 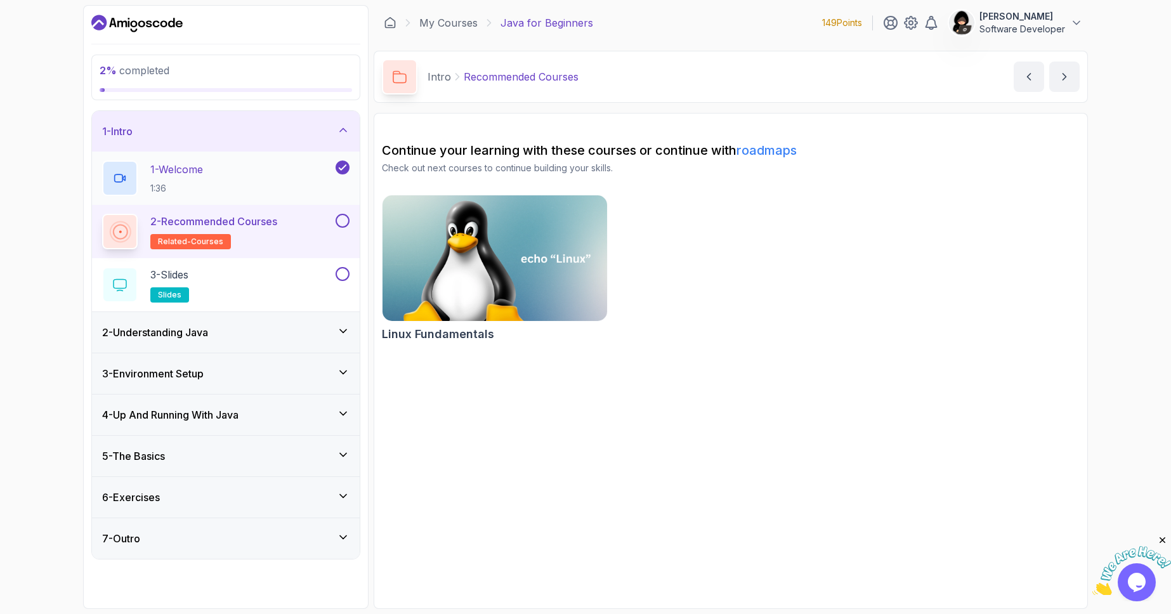 I want to click on span: 2 %, so click(x=108, y=70).